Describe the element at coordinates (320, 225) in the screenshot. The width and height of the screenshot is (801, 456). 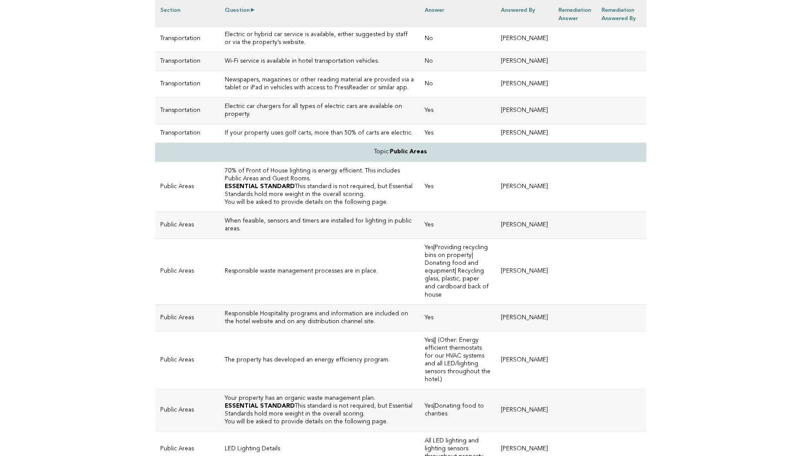
I see `h3: When feasible, sensors and timers are installed for lighting in public areas.` at that location.